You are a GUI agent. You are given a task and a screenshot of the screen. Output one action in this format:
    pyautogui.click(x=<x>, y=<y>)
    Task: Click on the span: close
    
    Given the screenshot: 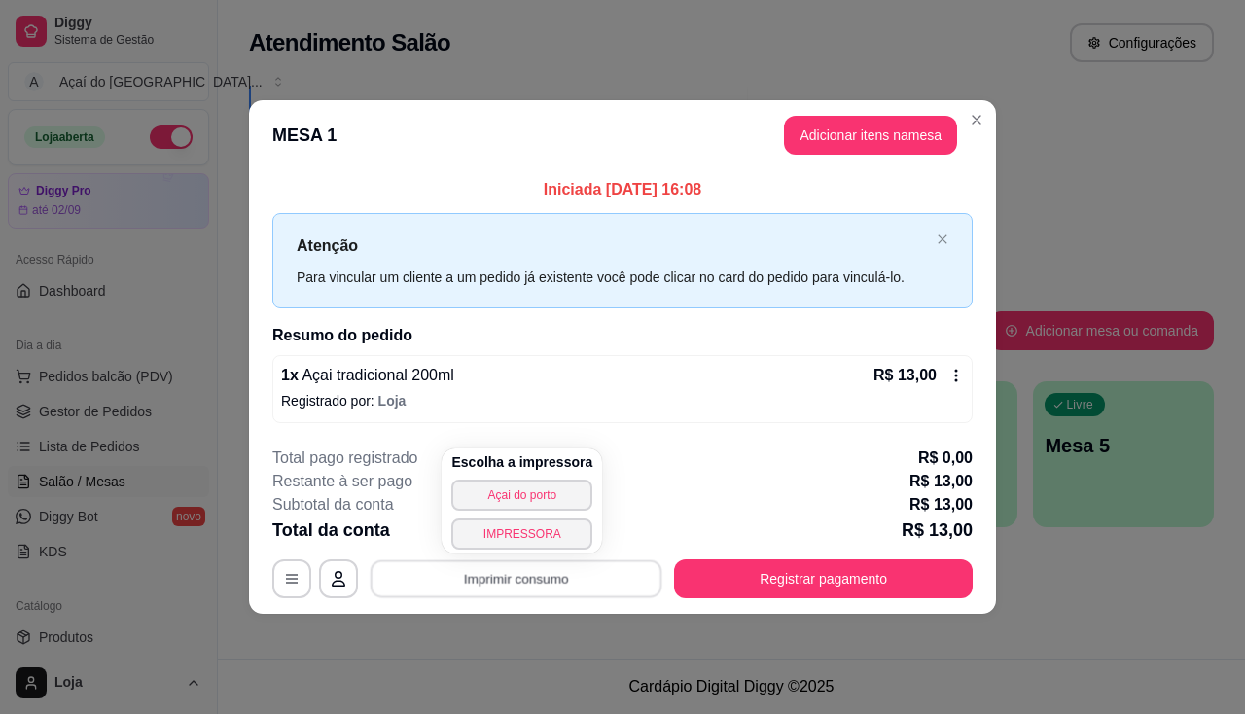 What is the action you would take?
    pyautogui.click(x=943, y=239)
    